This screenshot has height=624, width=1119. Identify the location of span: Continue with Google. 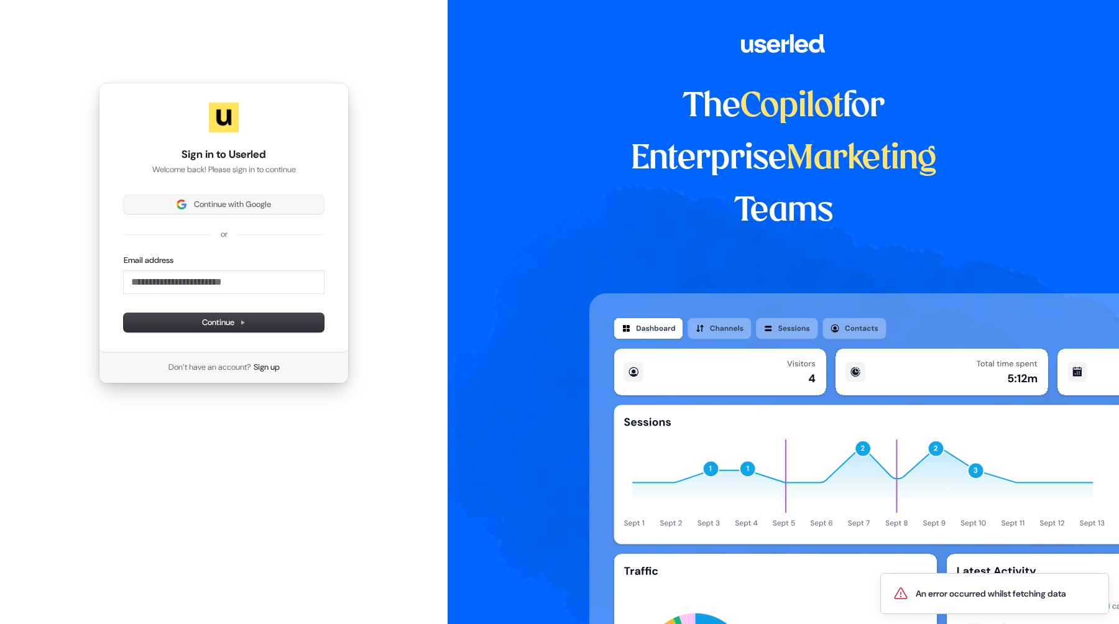
(232, 204).